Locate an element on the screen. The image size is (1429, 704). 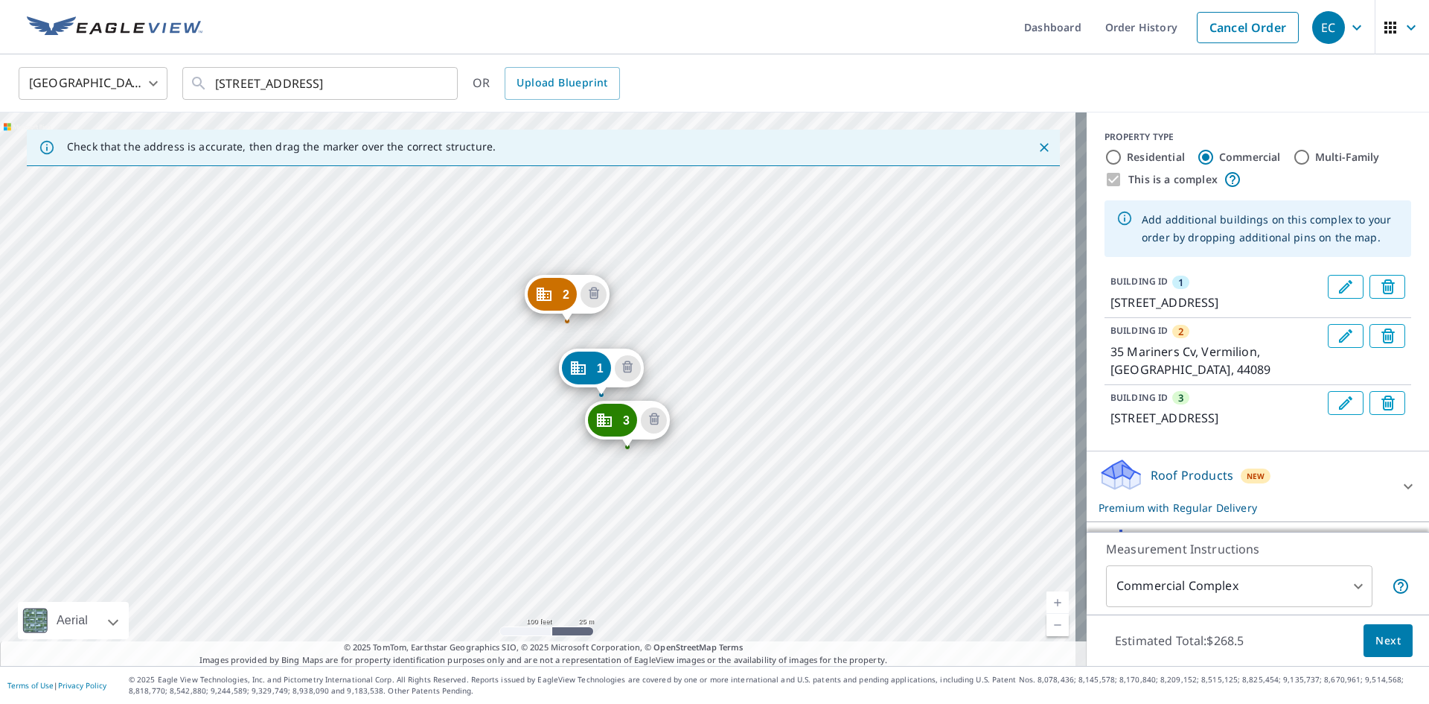
div: Roof ProductsNewPremium with Regular Delivery is located at coordinates (1258, 486).